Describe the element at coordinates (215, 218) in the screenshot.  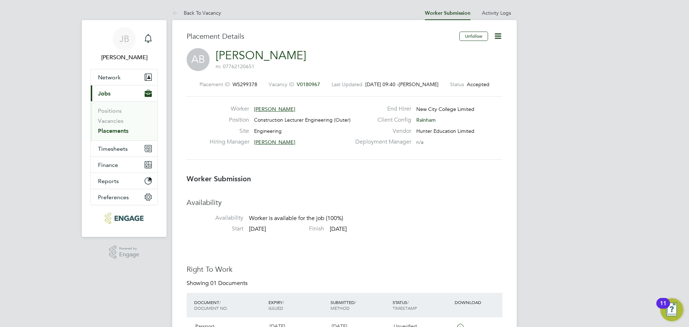
I see `label: Availability` at that location.